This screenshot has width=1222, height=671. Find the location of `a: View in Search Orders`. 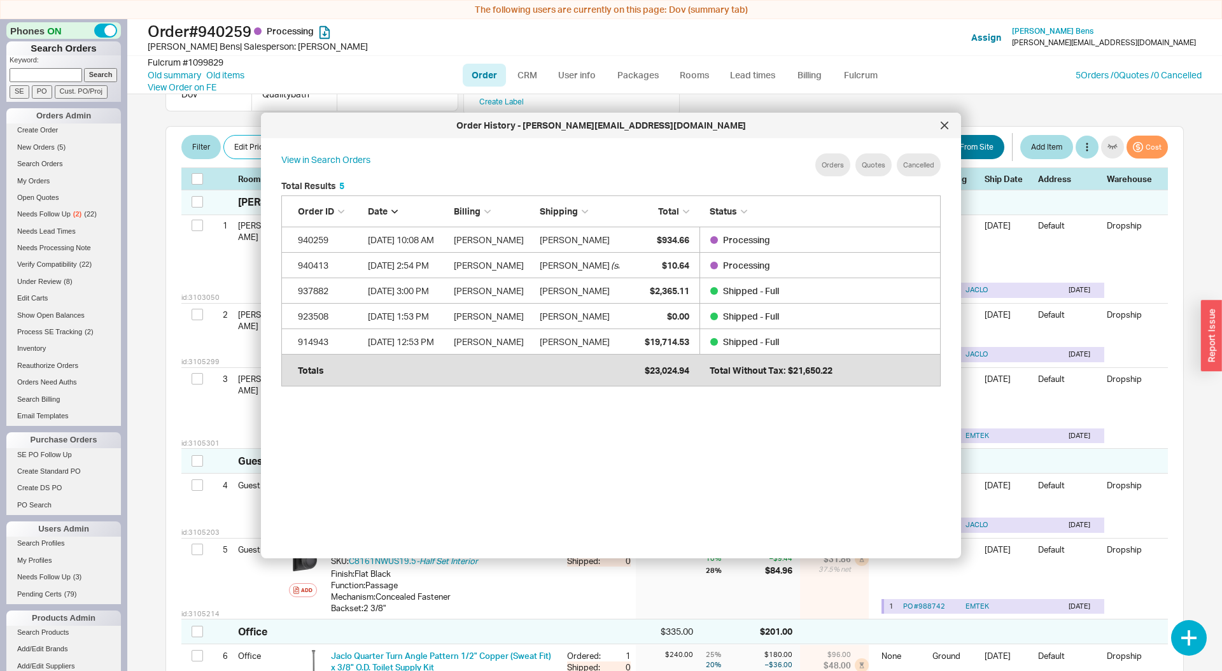

a: View in Search Orders is located at coordinates (326, 165).